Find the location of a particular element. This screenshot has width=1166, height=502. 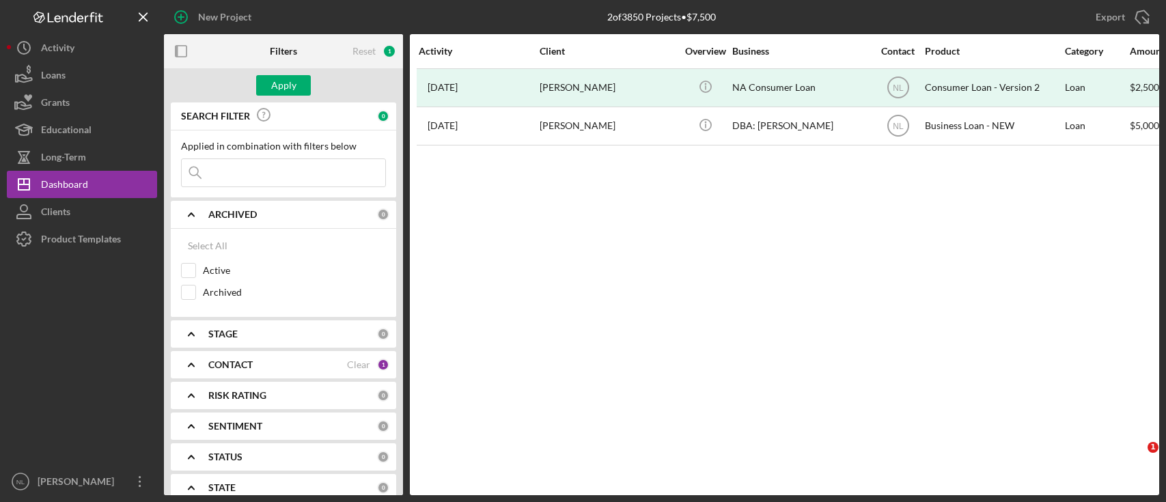

div: Apply is located at coordinates (284, 85).